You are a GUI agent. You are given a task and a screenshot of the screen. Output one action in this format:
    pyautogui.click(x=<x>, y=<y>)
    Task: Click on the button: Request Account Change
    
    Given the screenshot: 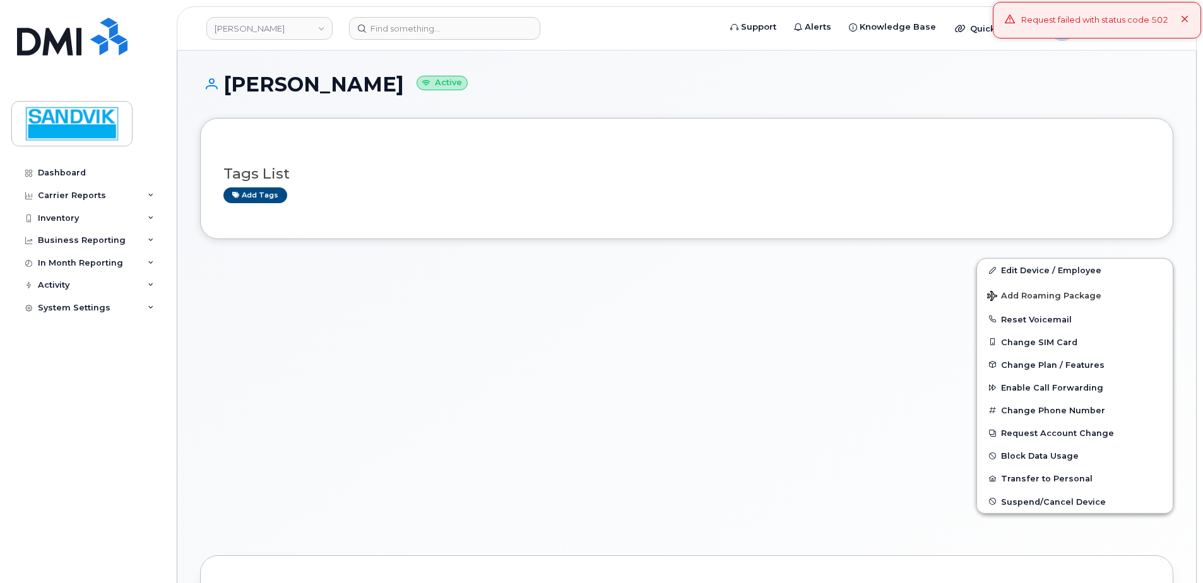 What is the action you would take?
    pyautogui.click(x=1075, y=433)
    